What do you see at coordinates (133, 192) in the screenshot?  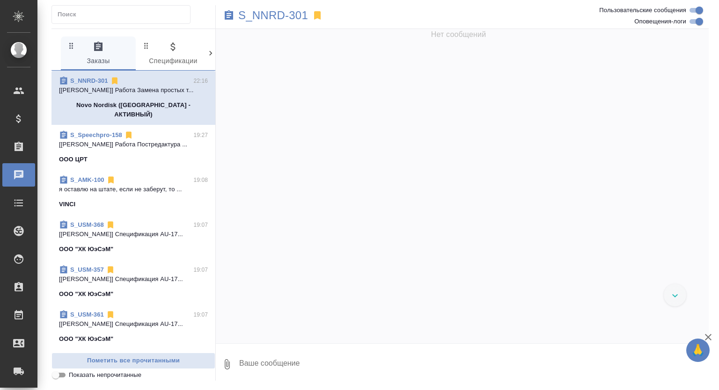 I see `div: S_AMK-10019:08я оставлю на штате, если не заберут, то ...VINCI` at bounding box center [133, 192].